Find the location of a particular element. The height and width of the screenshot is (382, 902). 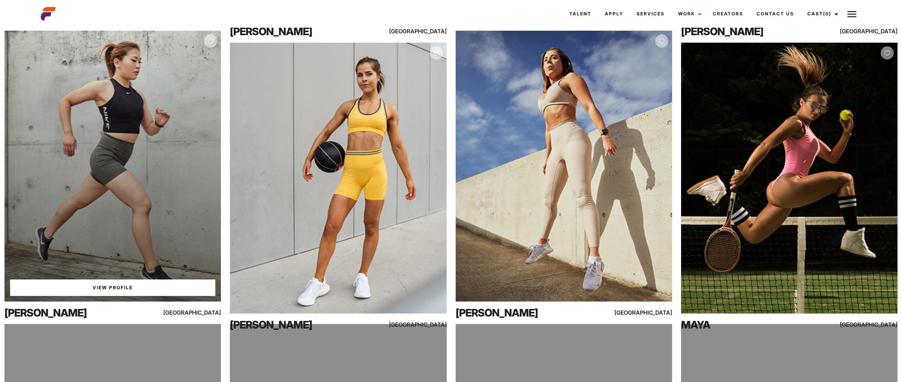

a: Work is located at coordinates (689, 14).